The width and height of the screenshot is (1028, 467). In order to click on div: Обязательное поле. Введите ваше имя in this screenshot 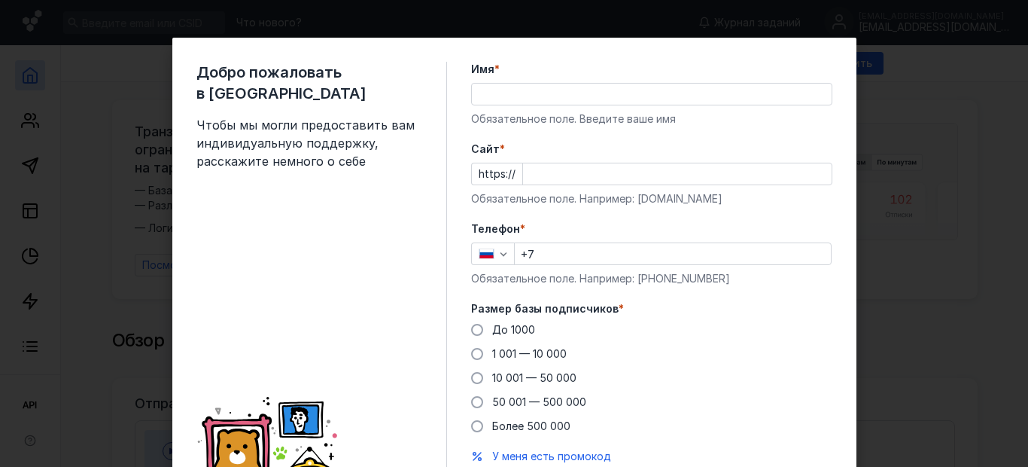, I will do `click(652, 119)`.